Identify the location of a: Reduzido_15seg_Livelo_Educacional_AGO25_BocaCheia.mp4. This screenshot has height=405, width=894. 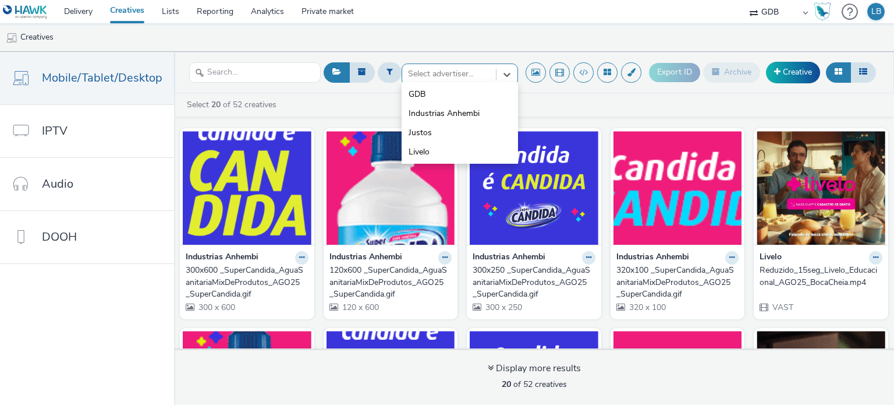
(821, 276).